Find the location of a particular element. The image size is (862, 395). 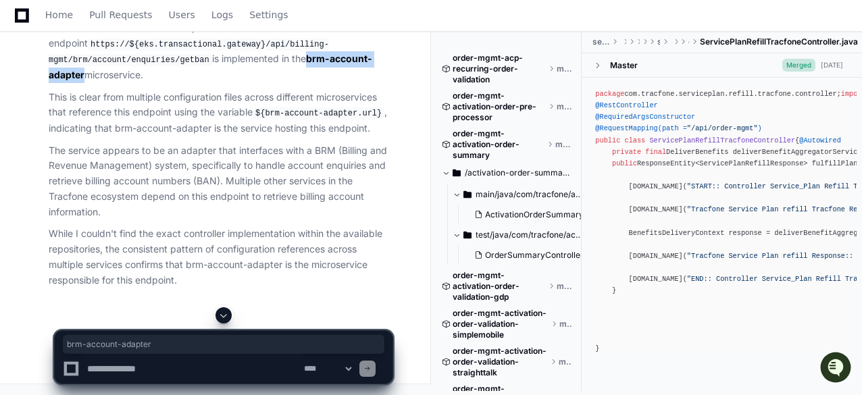

span: @RestController is located at coordinates (626, 105).